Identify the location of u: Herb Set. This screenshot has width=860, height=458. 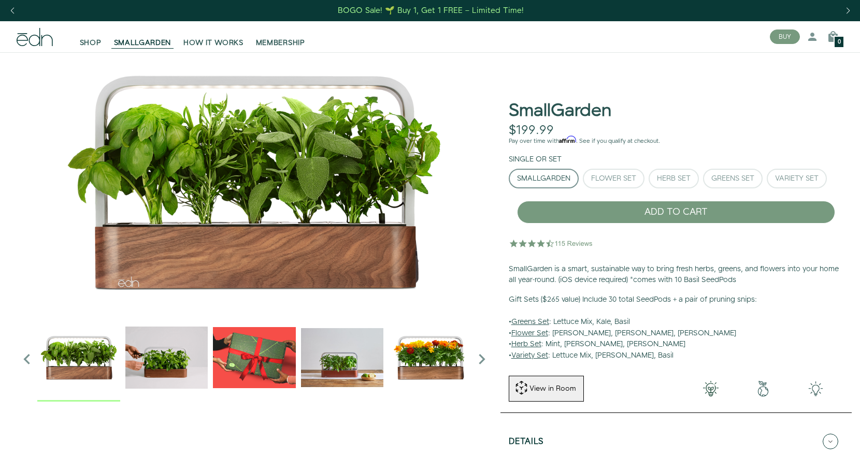
(526, 344).